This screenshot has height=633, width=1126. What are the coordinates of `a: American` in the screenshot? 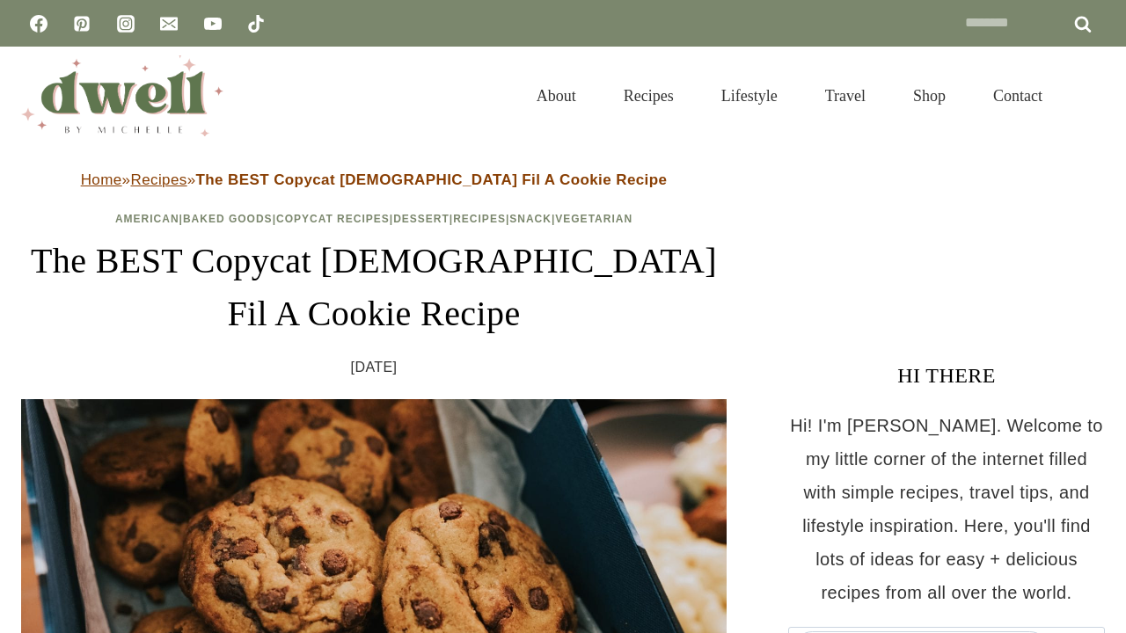 It's located at (147, 219).